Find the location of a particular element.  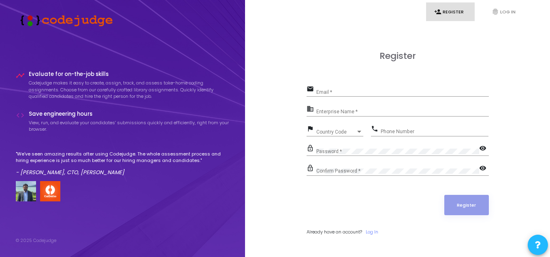

mat-icon: email is located at coordinates (312, 90).